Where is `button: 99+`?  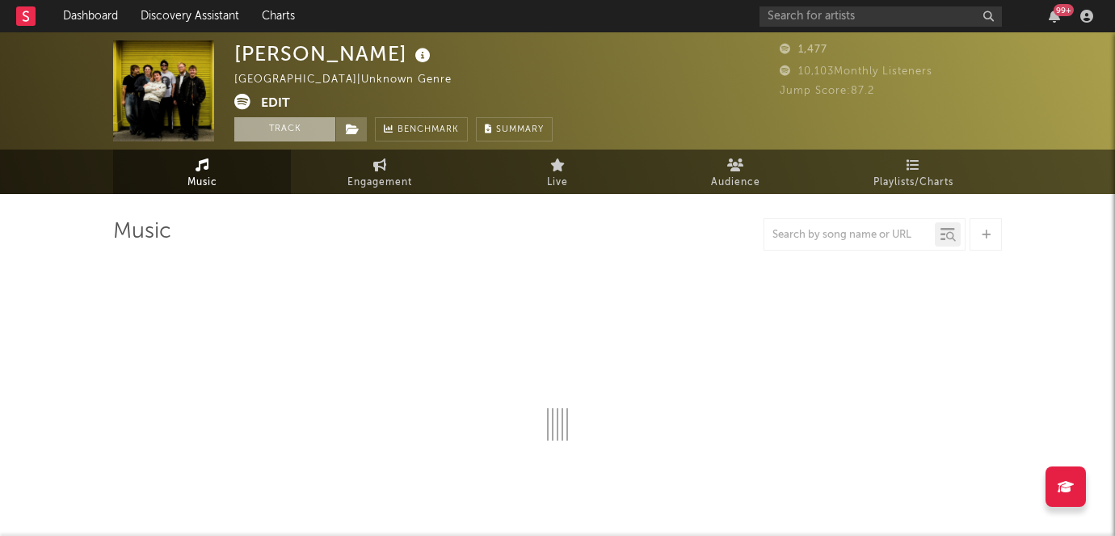
button: 99+ is located at coordinates (1055, 16).